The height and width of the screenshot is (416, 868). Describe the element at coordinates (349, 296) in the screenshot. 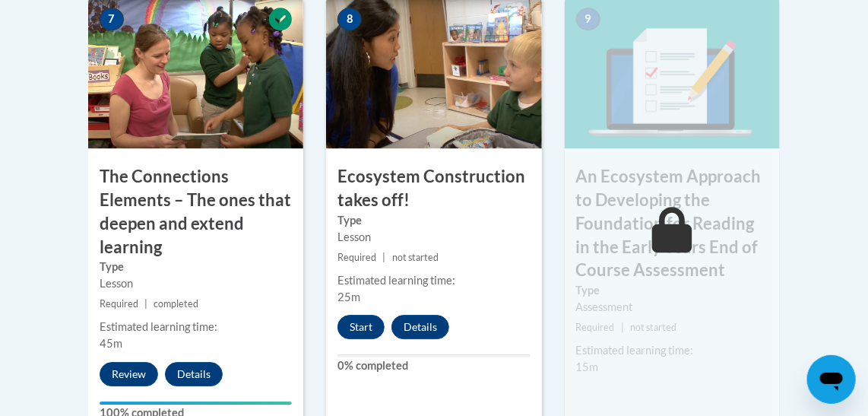

I see `span: 25m` at that location.